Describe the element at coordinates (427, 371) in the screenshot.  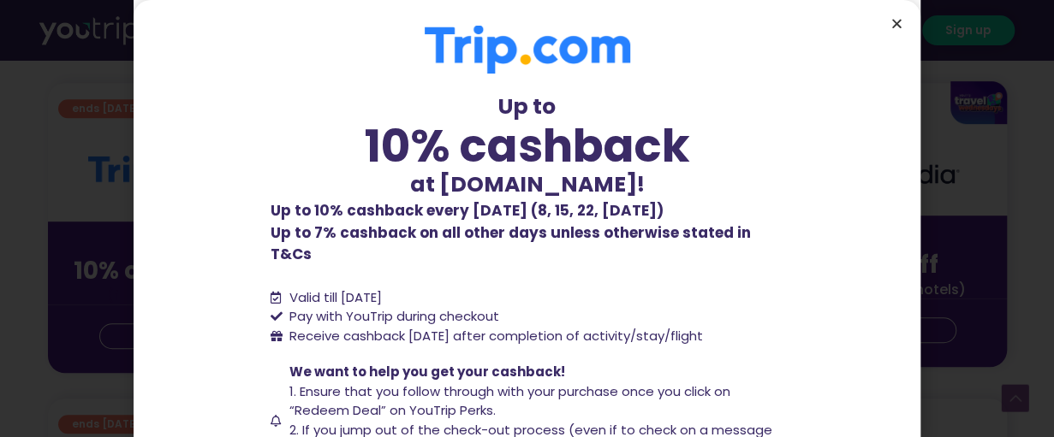
I see `span: We want to help you get your cashback!` at that location.